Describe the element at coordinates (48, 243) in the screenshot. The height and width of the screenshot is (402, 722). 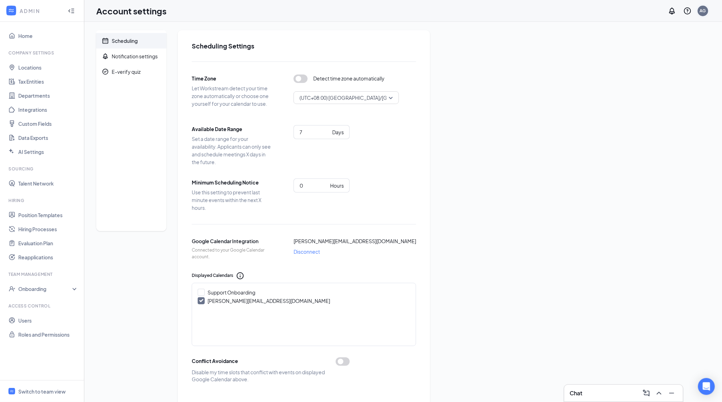
I see `a: Evaluation Plan` at that location.